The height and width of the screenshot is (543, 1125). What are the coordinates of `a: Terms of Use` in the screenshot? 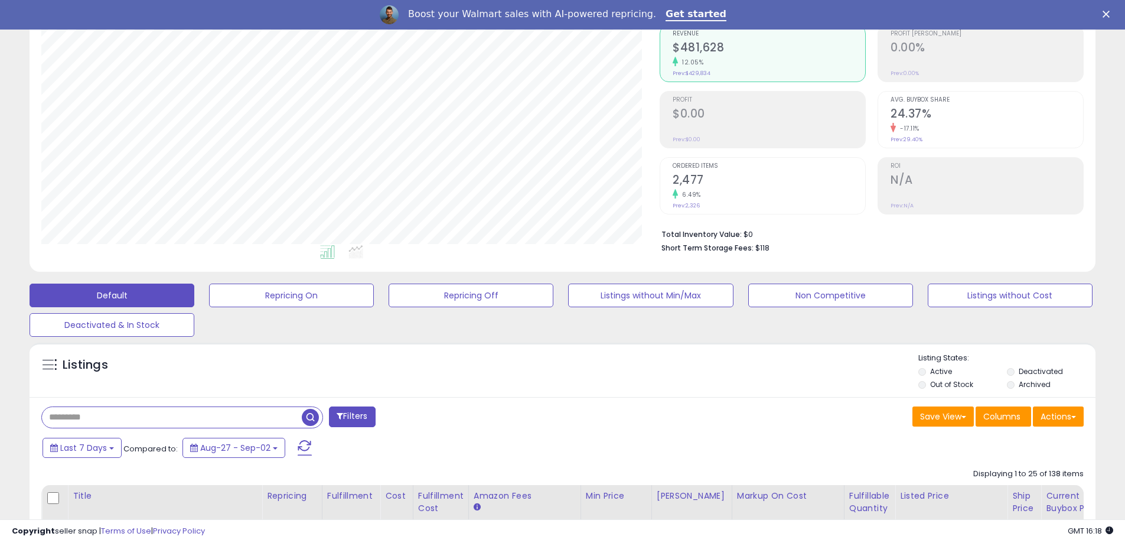 It's located at (126, 530).